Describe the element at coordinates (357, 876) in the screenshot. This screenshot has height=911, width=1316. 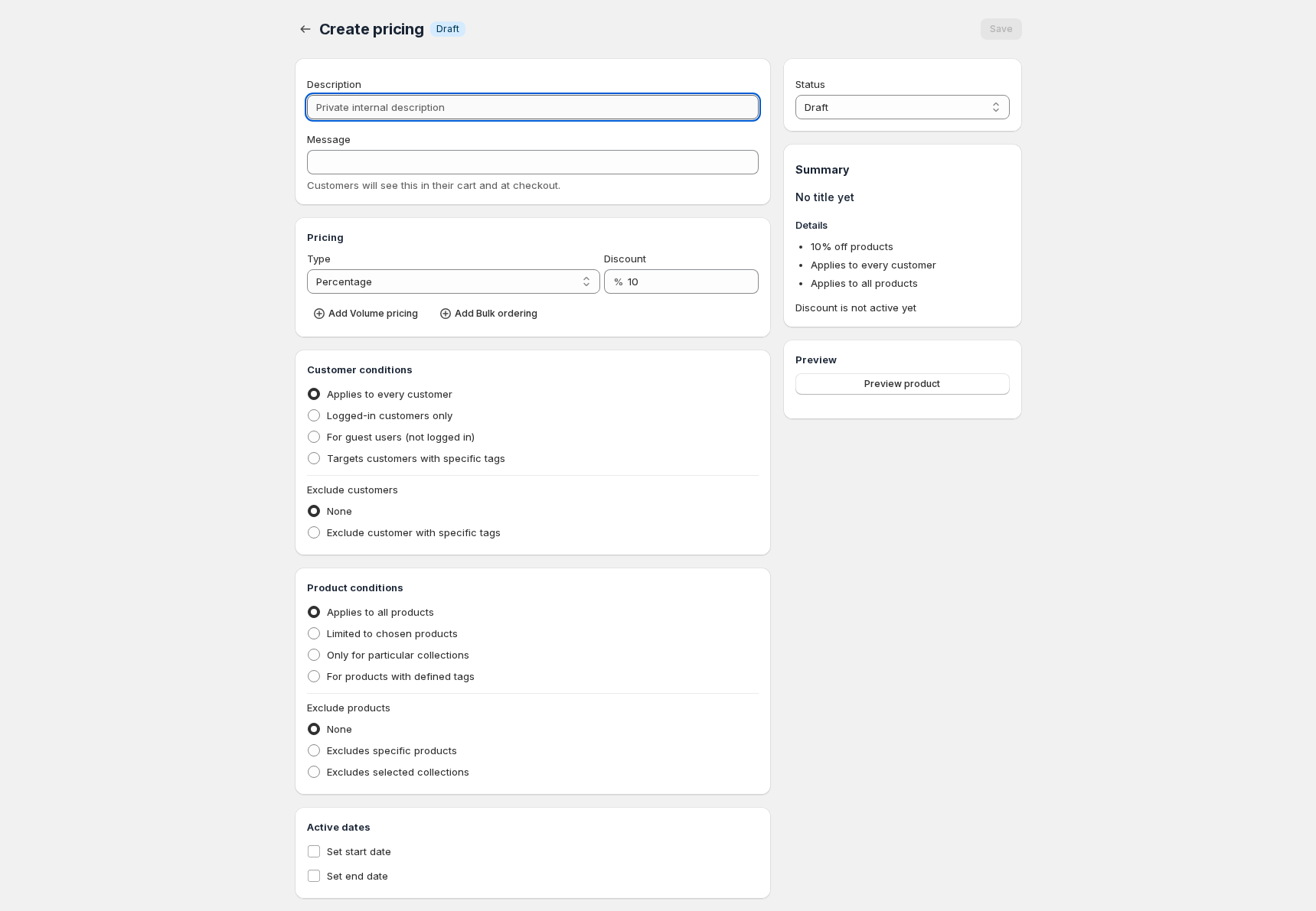
I see `span: Set end date` at that location.